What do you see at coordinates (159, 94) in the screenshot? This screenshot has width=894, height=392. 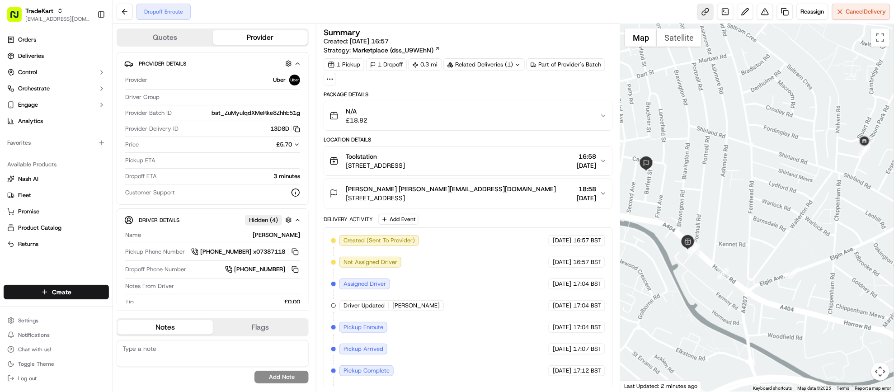 I see `button: Start new chat` at bounding box center [159, 94].